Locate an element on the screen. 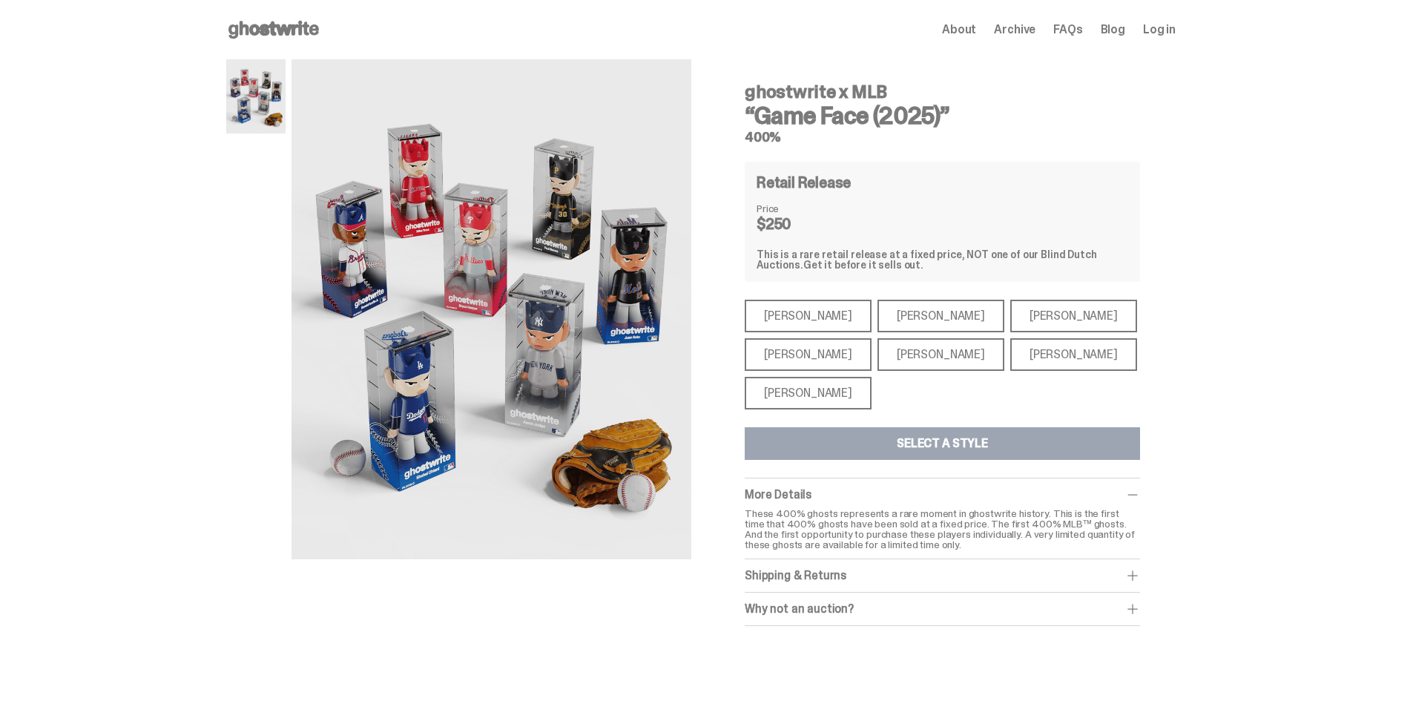 The width and height of the screenshot is (1413, 701). button: Select a Style is located at coordinates (942, 444).